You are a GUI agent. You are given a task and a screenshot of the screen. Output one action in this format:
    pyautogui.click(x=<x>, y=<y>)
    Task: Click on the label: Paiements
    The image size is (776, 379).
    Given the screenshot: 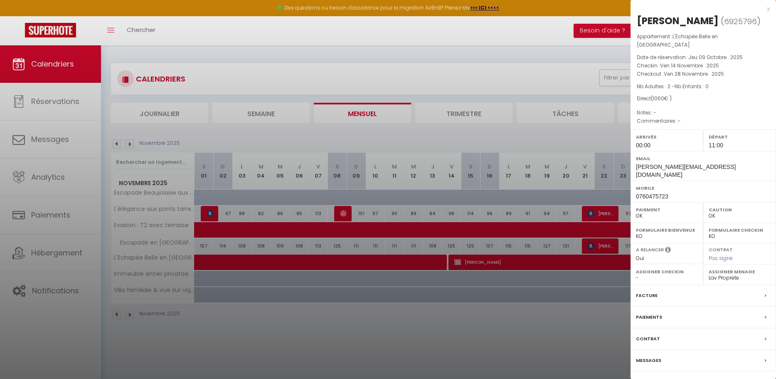 What is the action you would take?
    pyautogui.click(x=649, y=317)
    